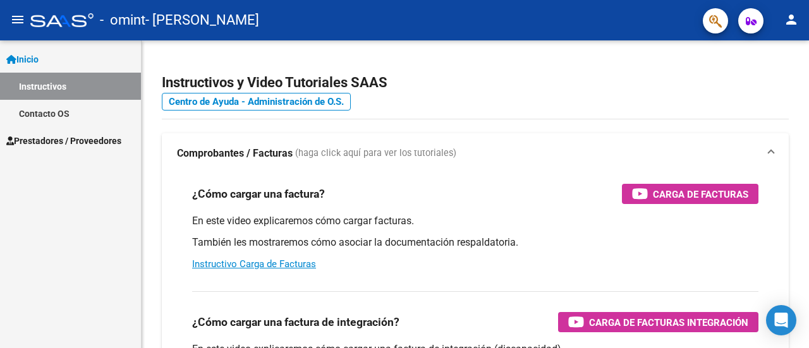 Image resolution: width=809 pixels, height=348 pixels. Describe the element at coordinates (658, 322) in the screenshot. I see `button: Carga de Facturas Integración` at that location.